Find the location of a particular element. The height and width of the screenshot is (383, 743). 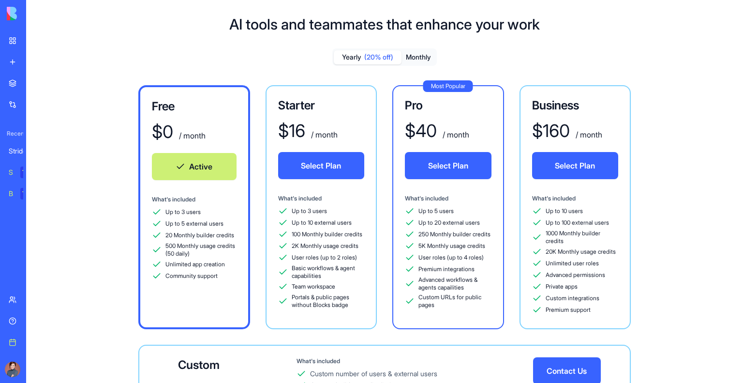

span: 250 Monthly builder credits is located at coordinates (454, 234).